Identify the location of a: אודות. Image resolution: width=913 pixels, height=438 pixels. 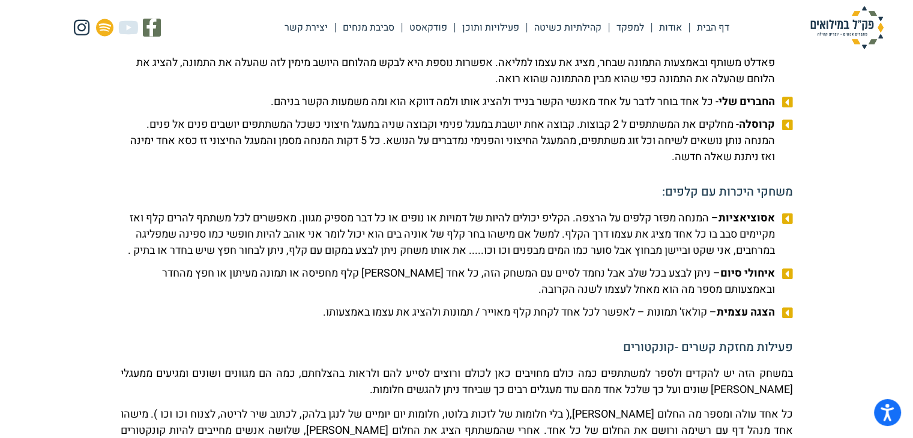
(670, 28).